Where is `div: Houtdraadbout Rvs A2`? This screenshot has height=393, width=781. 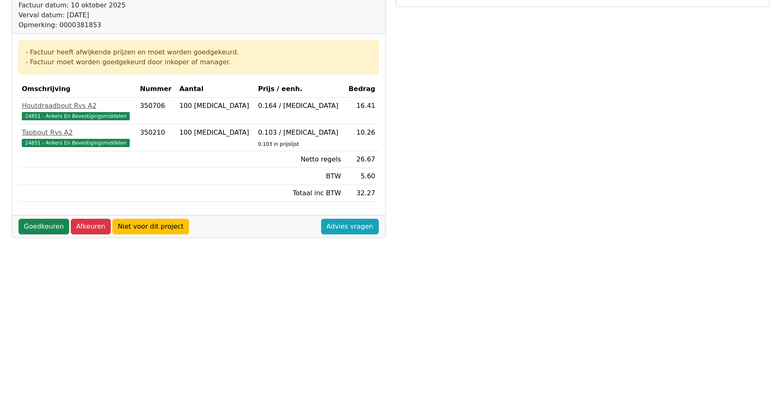
div: Houtdraadbout Rvs A2 is located at coordinates (77, 106).